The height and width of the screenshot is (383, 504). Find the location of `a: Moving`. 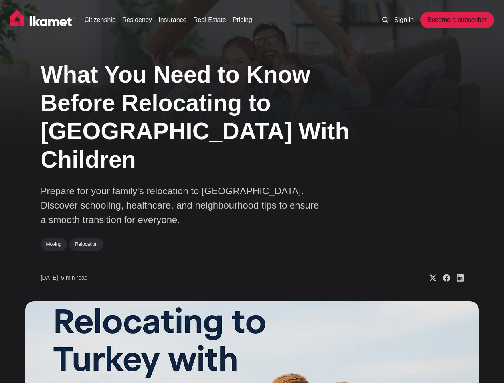

a: Moving is located at coordinates (54, 244).